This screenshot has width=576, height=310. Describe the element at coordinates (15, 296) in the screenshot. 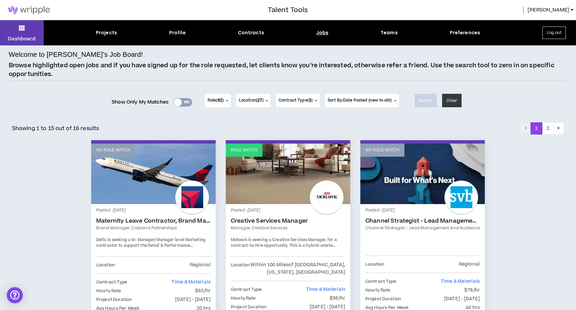

I see `div: Open Intercom Messenger` at that location.